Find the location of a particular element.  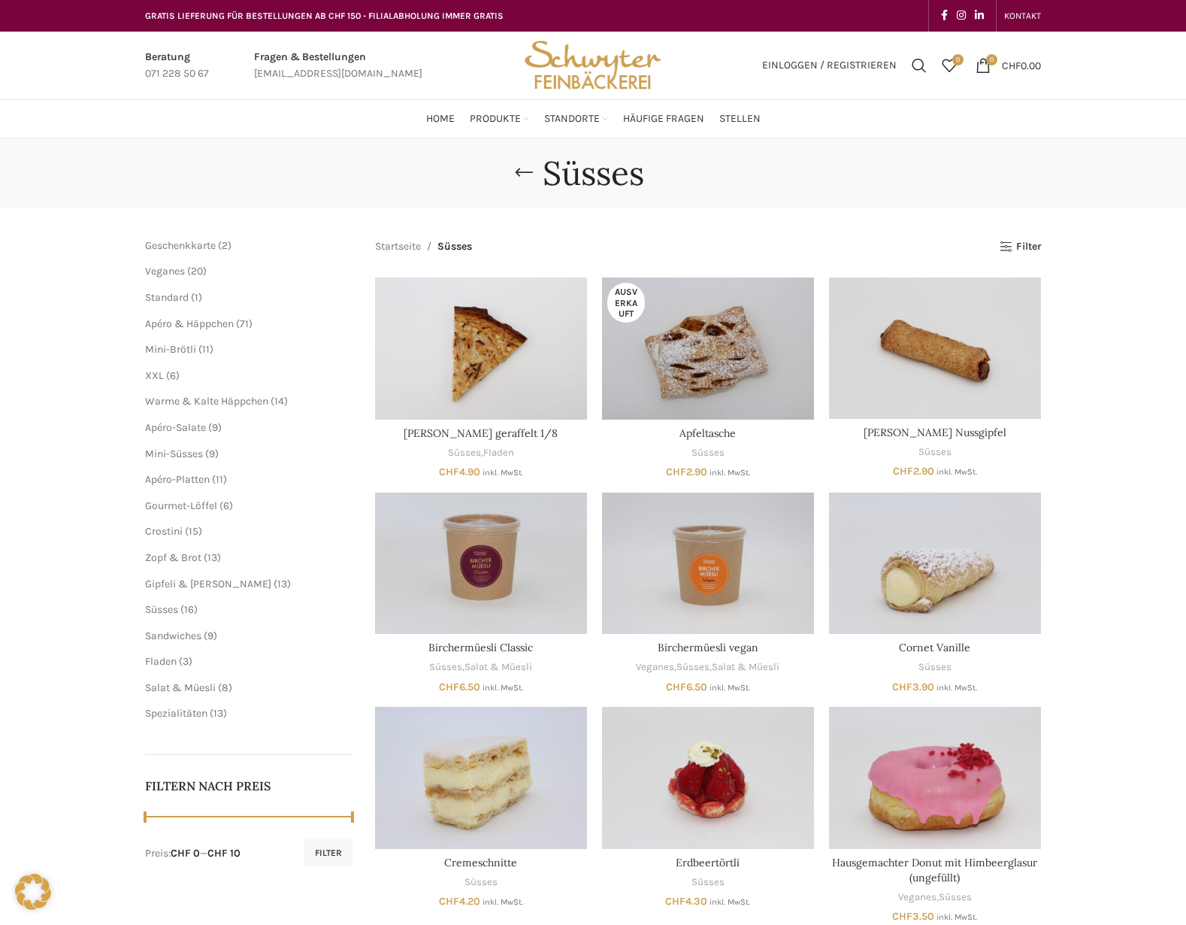

a: Startseite is located at coordinates (398, 247).